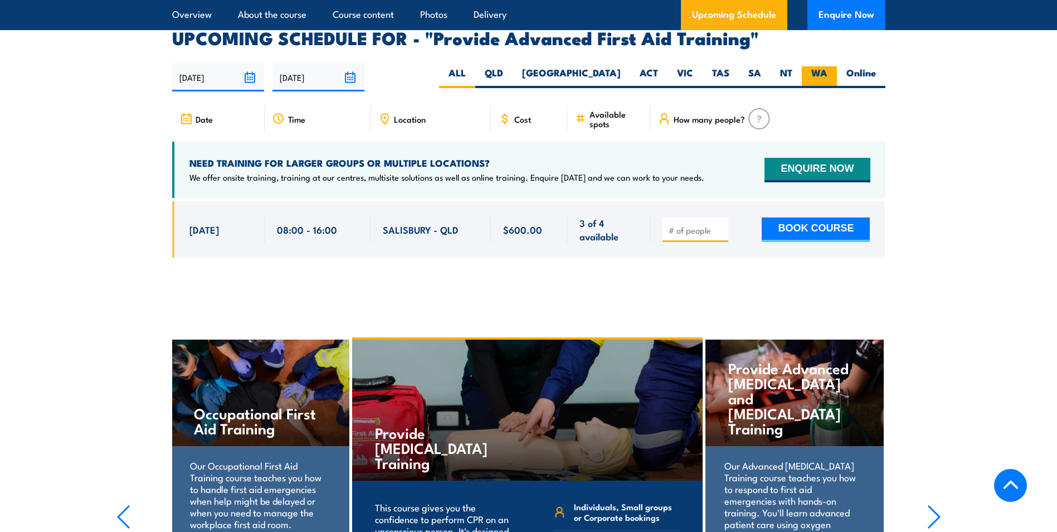  I want to click on span: Available spots, so click(616, 119).